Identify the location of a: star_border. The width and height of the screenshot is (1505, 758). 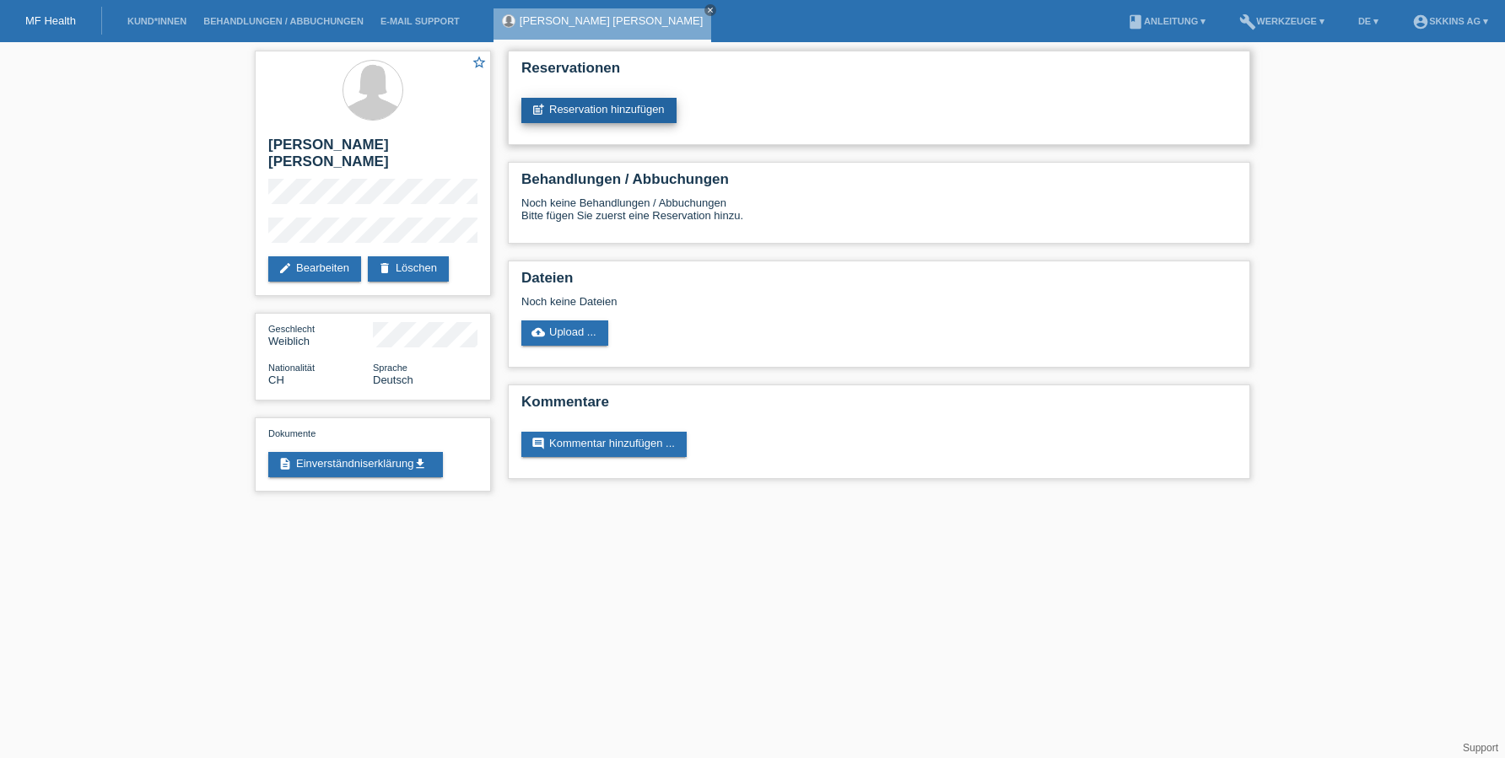
(479, 63).